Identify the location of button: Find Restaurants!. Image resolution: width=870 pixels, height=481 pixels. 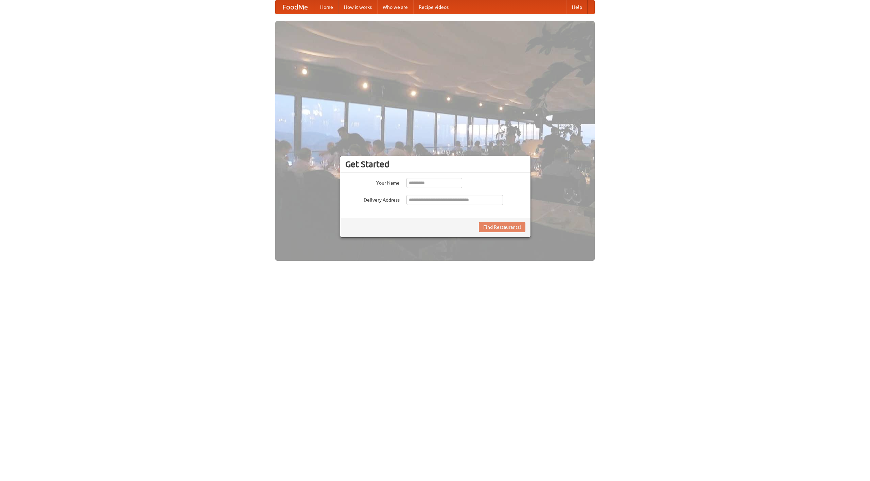
(502, 227).